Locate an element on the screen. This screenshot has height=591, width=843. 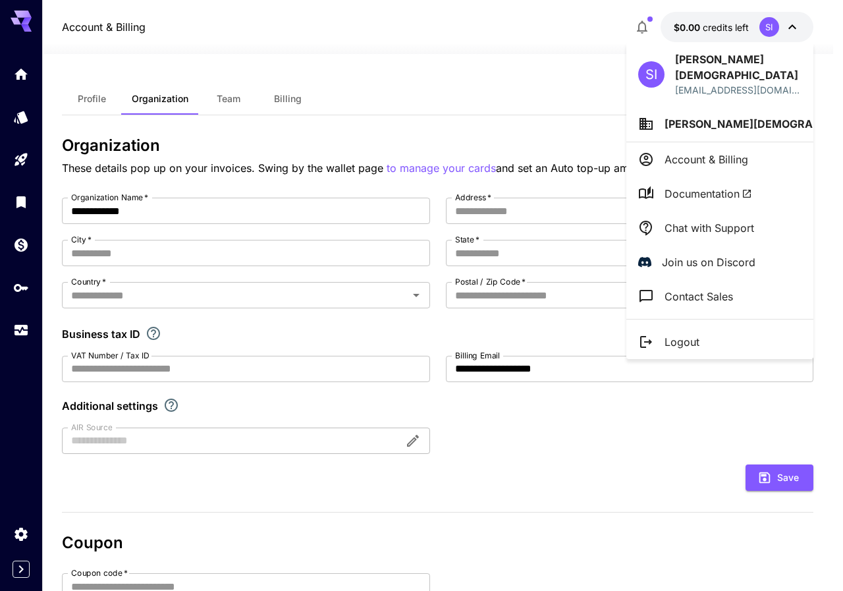
p: Account & Billing is located at coordinates (706, 159).